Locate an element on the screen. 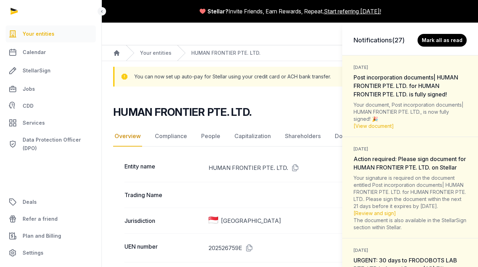  span: Action required: Please sign document for HUMAN FRONTIER PTE. LTD. on Stellar is located at coordinates (410, 163).